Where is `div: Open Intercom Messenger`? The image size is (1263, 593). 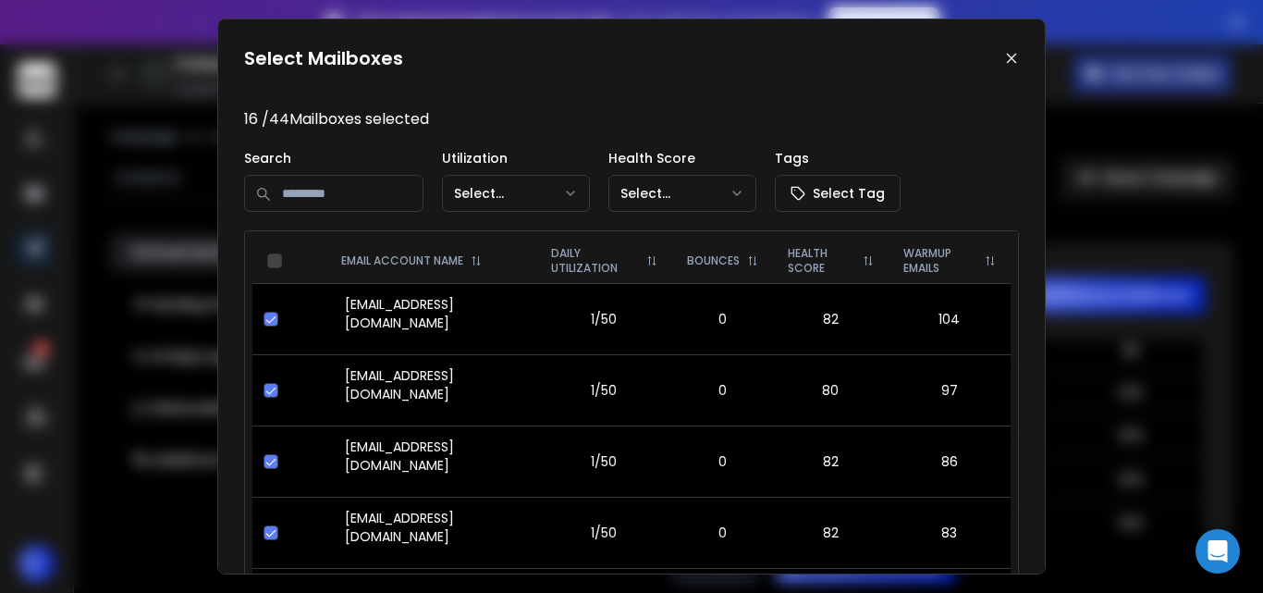 div: Open Intercom Messenger is located at coordinates (1218, 551).